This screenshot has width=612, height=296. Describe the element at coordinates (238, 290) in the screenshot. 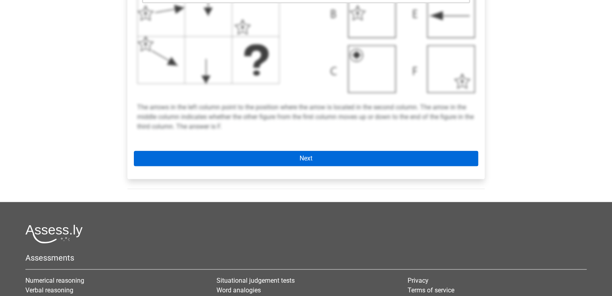

I see `a: Word analogies` at that location.